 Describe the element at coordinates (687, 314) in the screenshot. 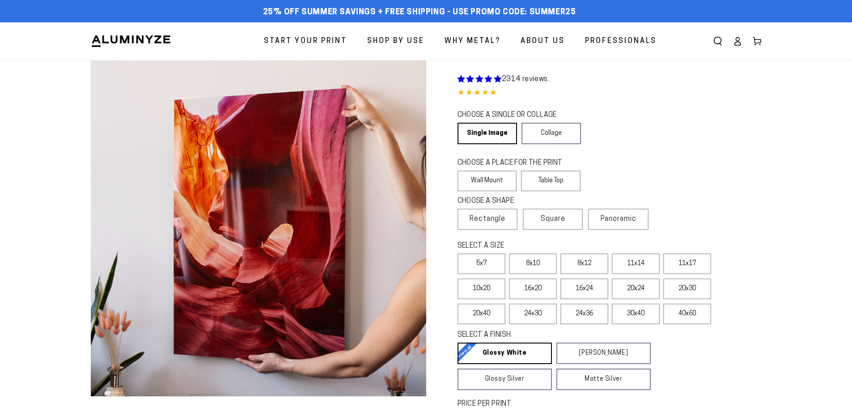

I see `label: 40x60` at that location.